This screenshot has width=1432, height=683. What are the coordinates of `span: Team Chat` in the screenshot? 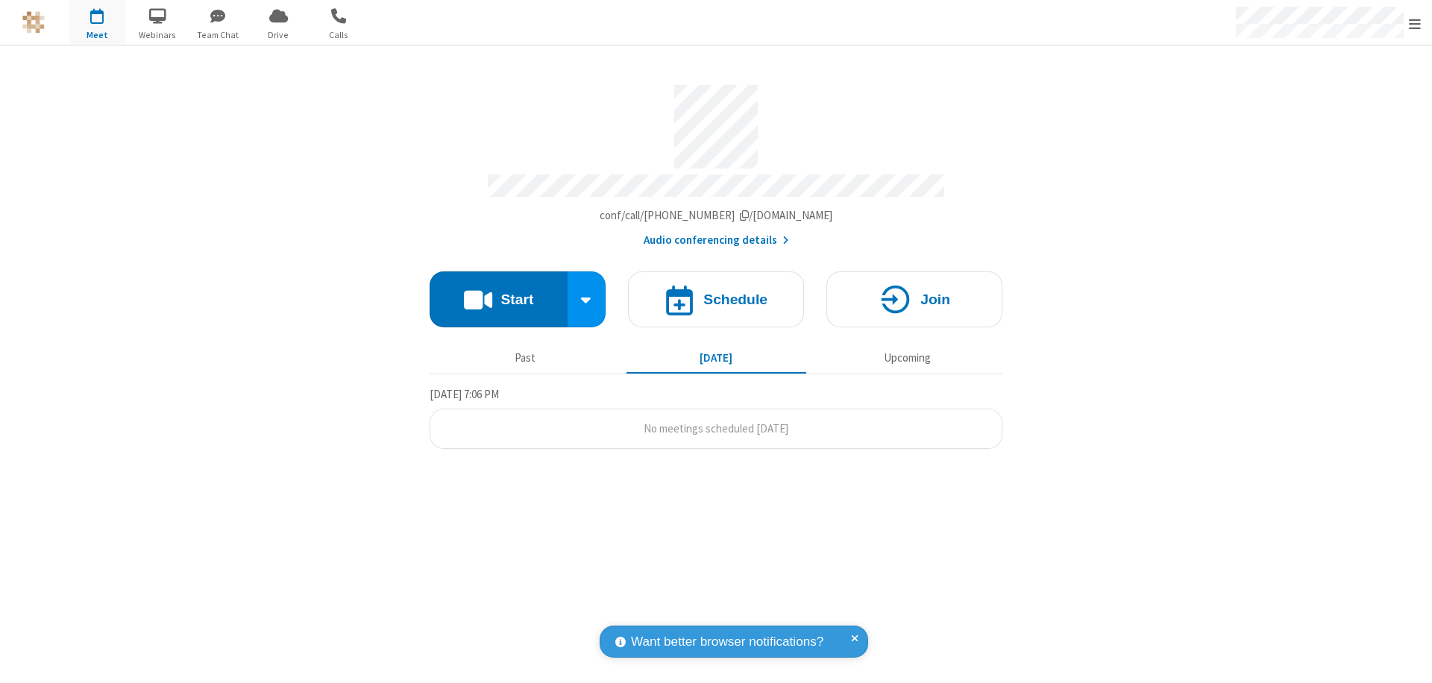 It's located at (218, 35).